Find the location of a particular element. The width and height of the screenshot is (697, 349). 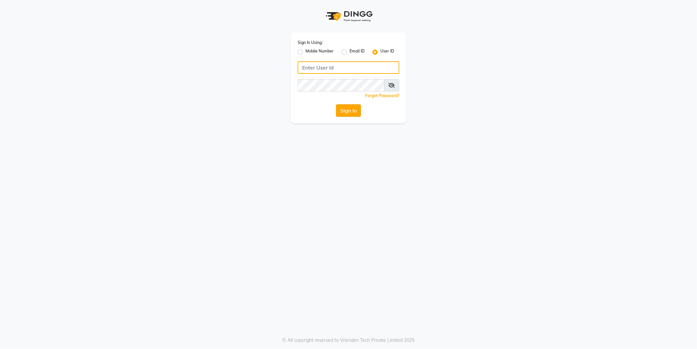

a: Forgot Password? is located at coordinates (382, 95).